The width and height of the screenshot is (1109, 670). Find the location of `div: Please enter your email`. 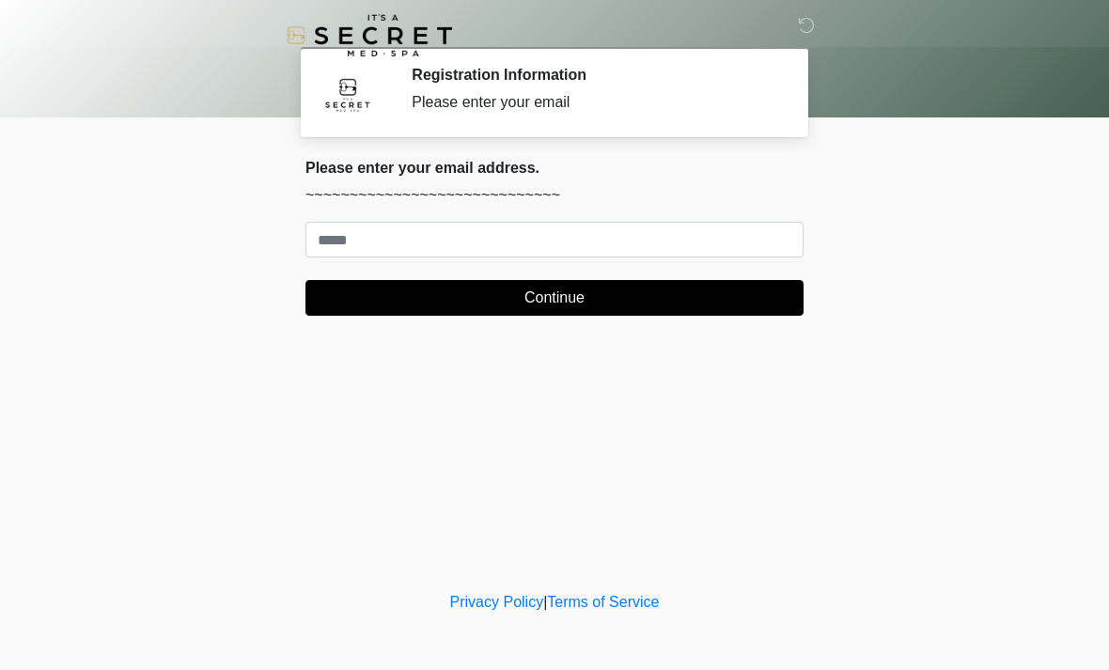

div: Please enter your email is located at coordinates (593, 102).